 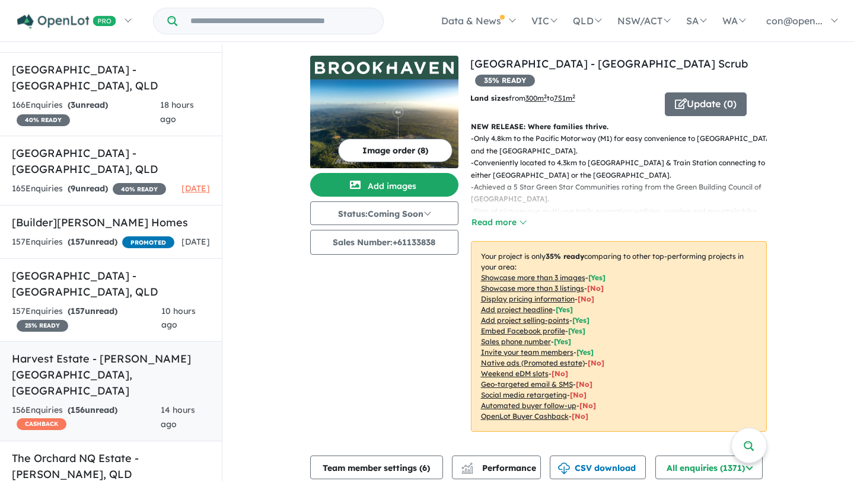 What do you see at coordinates (280, 21) in the screenshot?
I see `input: Try estate name, suburb, builder or developer` at bounding box center [280, 21].